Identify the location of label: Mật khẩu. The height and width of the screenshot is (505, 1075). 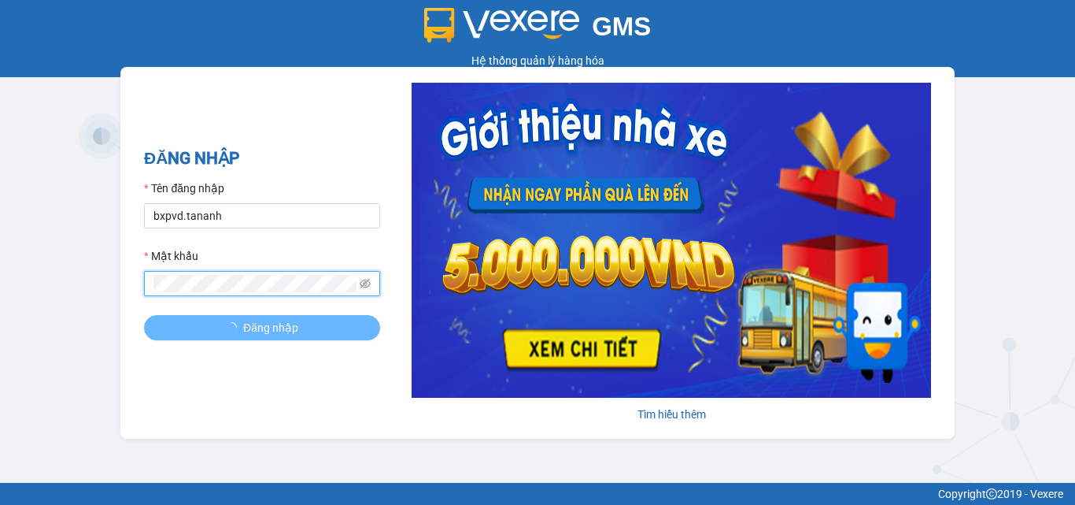
(171, 256).